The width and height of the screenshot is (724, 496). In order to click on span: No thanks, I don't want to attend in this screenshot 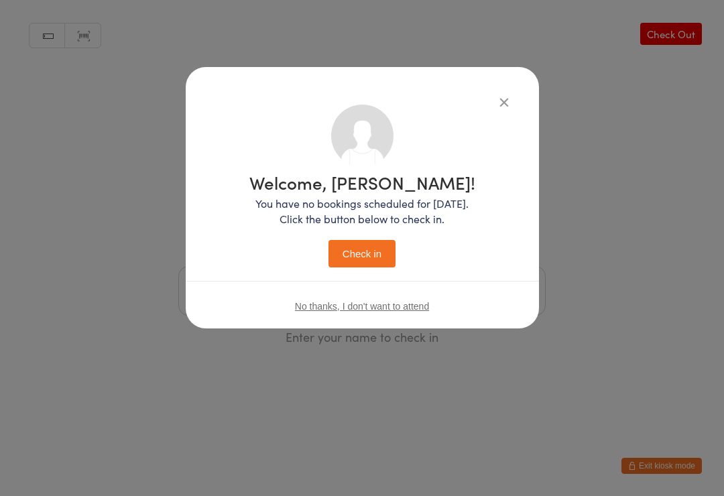, I will do `click(362, 306)`.